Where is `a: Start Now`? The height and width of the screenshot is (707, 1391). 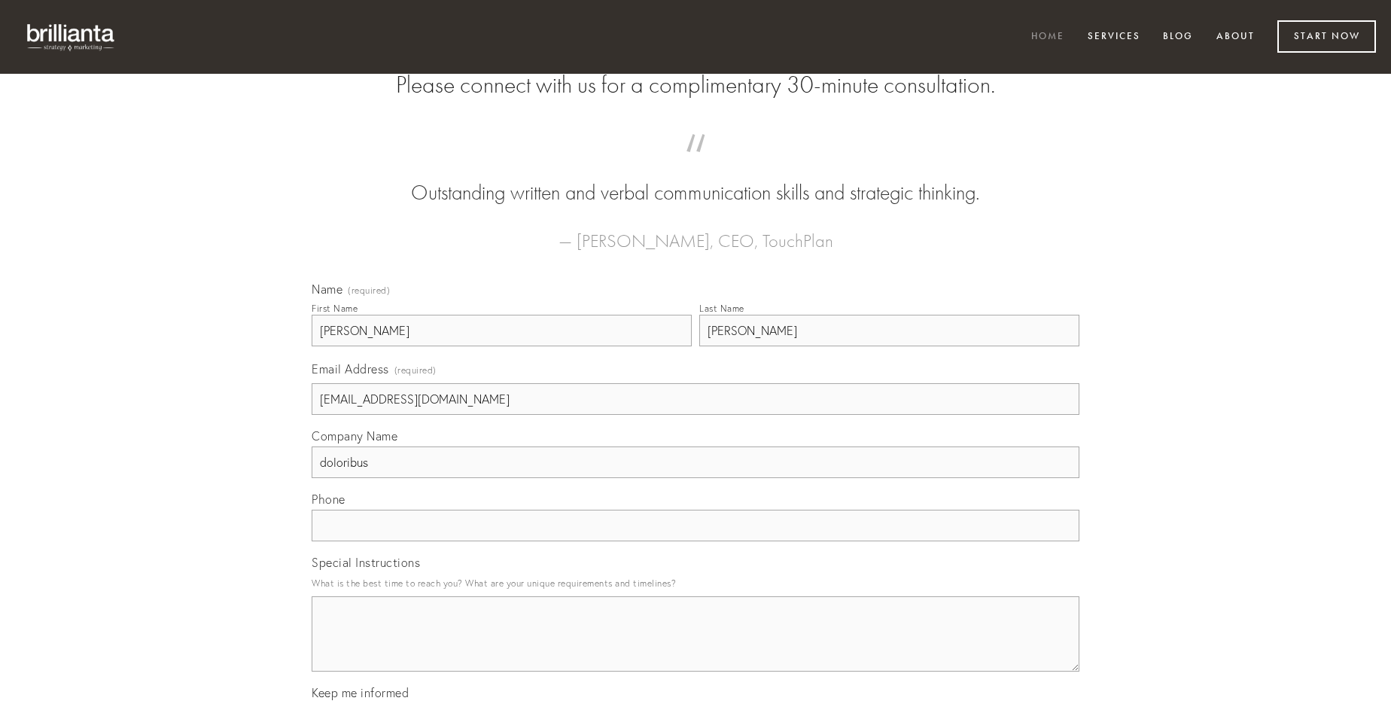 a: Start Now is located at coordinates (1326, 36).